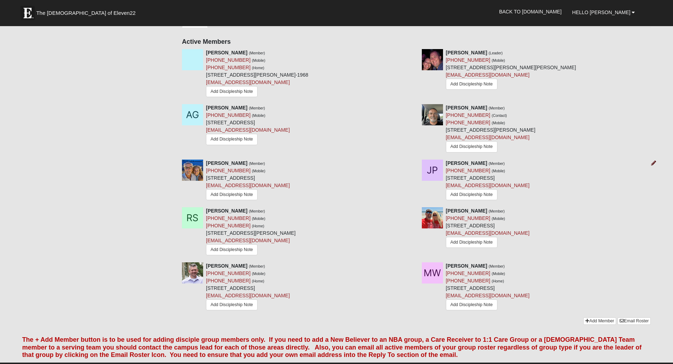  What do you see at coordinates (496, 53) in the screenshot?
I see `small: (Leader)` at bounding box center [496, 53].